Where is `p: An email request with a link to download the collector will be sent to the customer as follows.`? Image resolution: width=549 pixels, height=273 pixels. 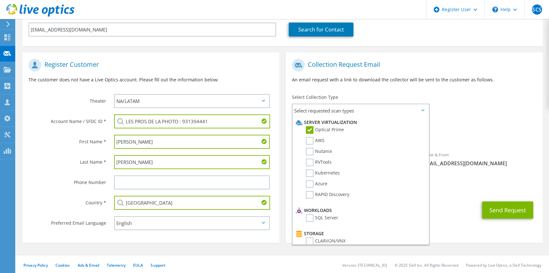 p: An email request with a link to download the collector will be sent to the customer as follows. is located at coordinates (414, 80).